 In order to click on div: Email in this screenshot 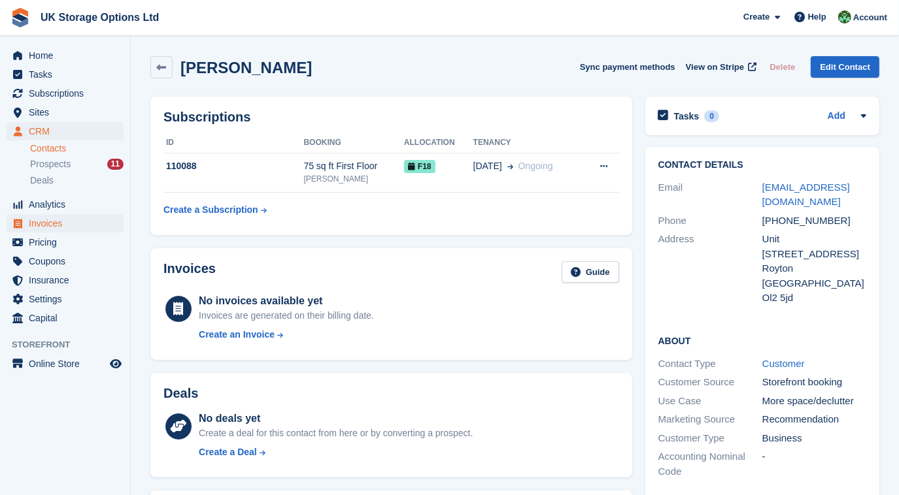, I will do `click(710, 195)`.